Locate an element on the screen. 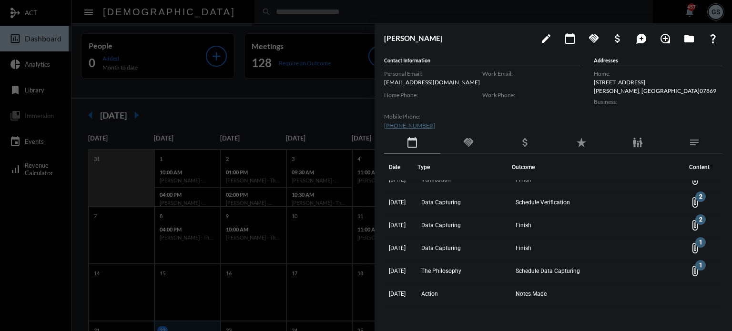 This screenshot has height=331, width=732. mat-icon: notes is located at coordinates (694, 143).